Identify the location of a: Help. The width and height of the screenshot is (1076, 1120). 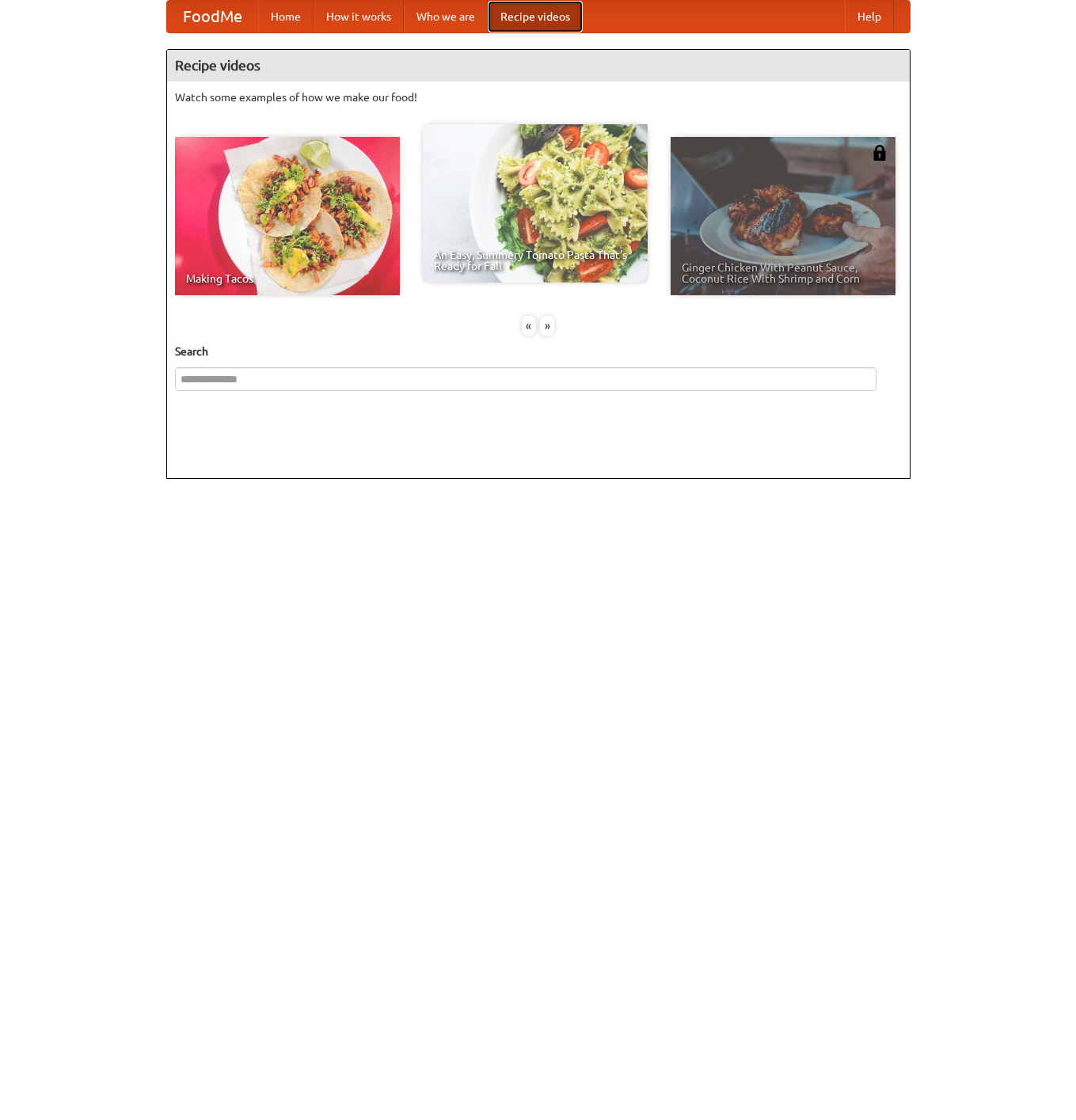
(869, 16).